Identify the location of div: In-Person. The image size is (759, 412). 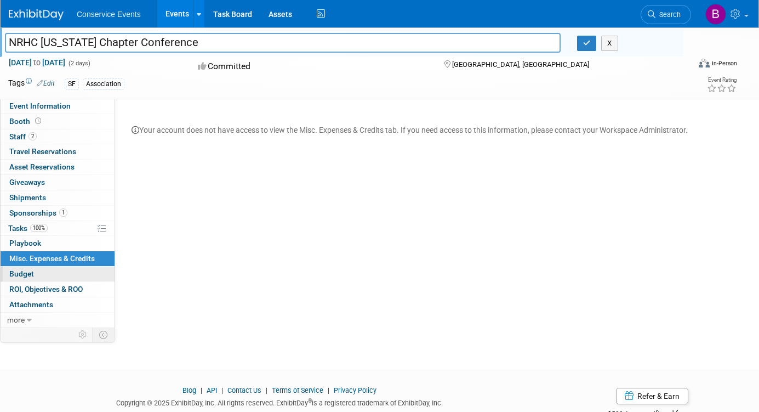
(724, 63).